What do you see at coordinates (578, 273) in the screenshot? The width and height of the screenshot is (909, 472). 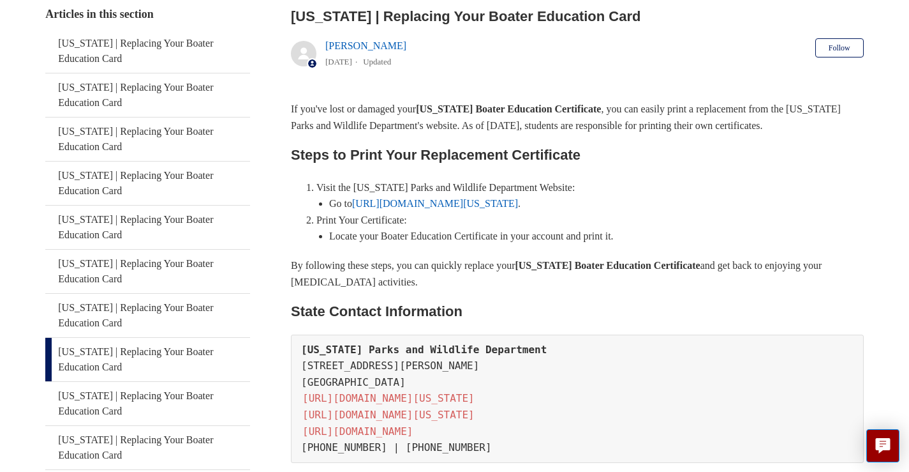 I see `p: By following these steps, you can quickly replace your and get back to enjoying your [MEDICAL_DAT...` at bounding box center [578, 273].